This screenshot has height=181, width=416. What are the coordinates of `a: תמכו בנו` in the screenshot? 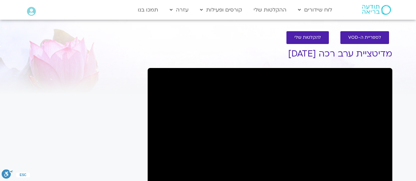 It's located at (148, 10).